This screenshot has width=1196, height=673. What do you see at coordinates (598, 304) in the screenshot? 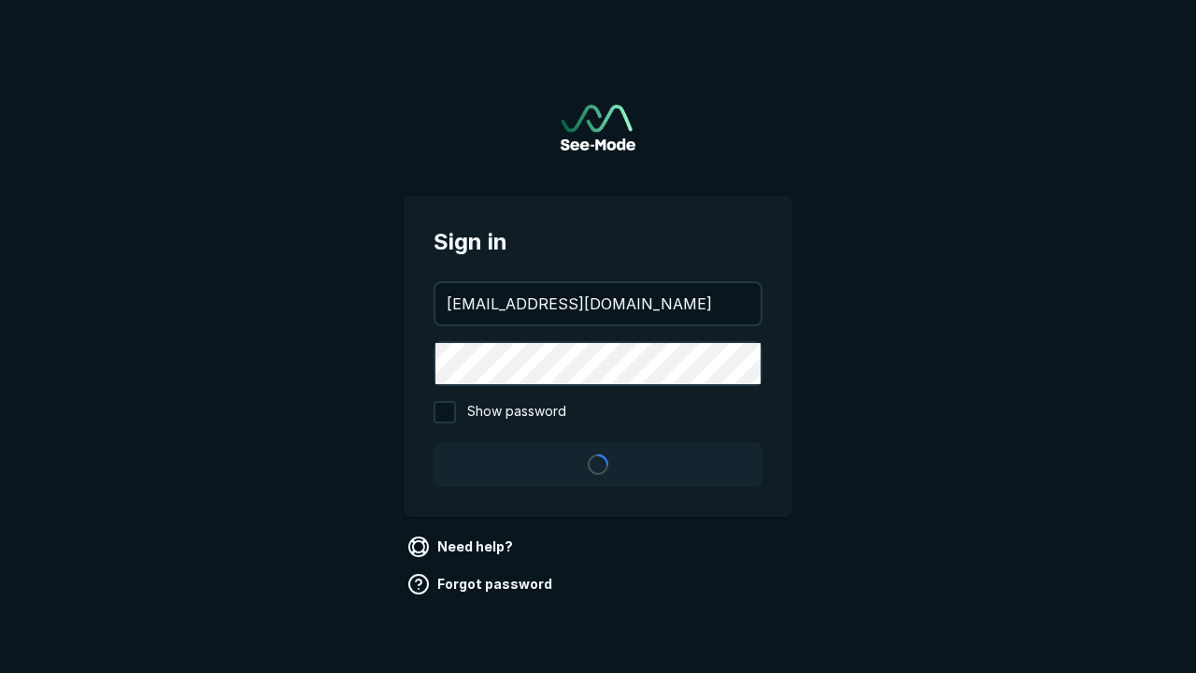
I see `input: your@email.com` at bounding box center [598, 304].